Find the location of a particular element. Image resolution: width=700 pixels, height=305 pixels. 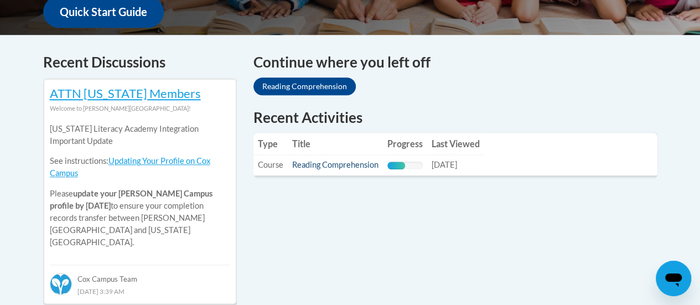

p: See instructions: is located at coordinates (140, 167).